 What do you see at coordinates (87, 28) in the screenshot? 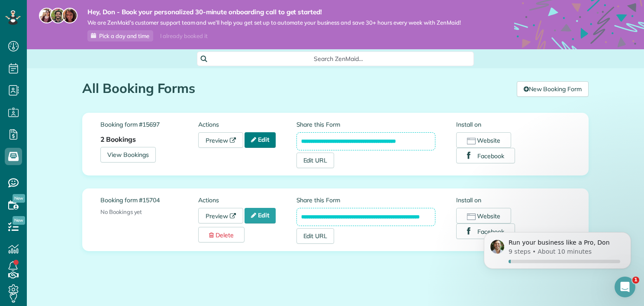
I see `div: checklist notification from Amar Ghose, 6w ago. Run your business like a Pro, Don, 0 of 9 tasks c...` at bounding box center [87, 28].